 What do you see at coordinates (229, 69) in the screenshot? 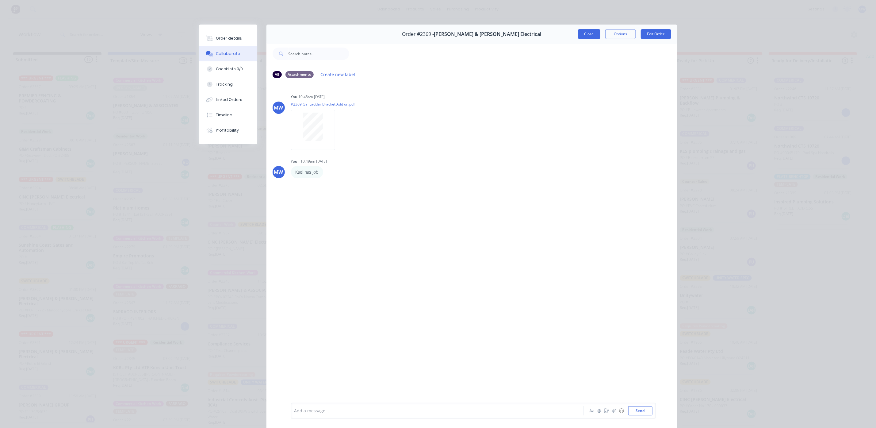
I see `div: Checklists 0/0` at bounding box center [229, 69].